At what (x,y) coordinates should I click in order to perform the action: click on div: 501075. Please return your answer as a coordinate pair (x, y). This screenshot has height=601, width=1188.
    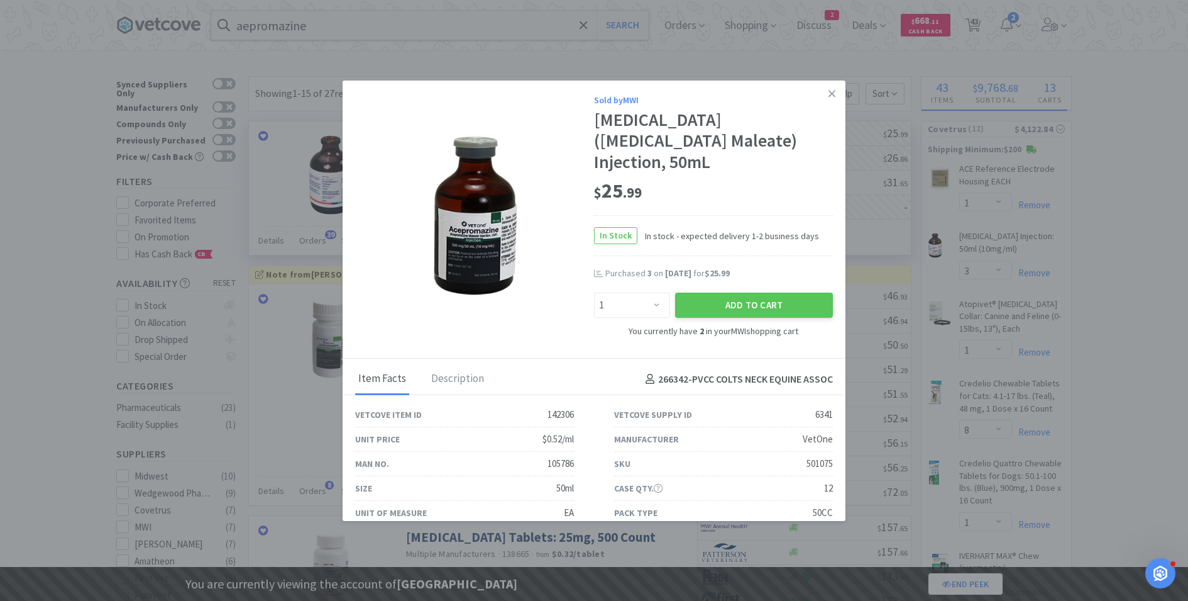
    Looking at the image, I should click on (820, 463).